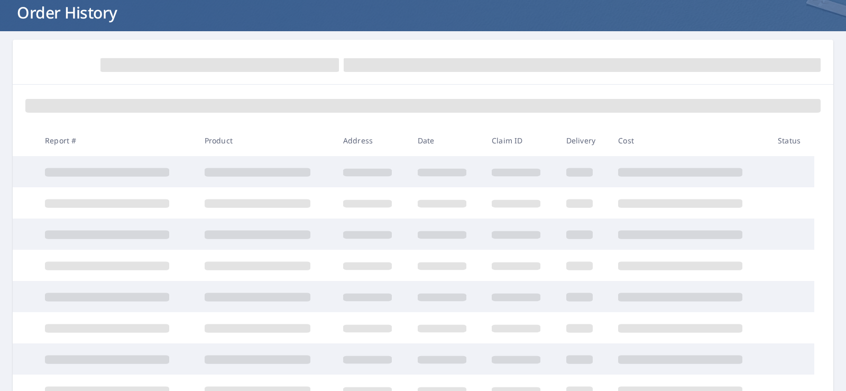 This screenshot has height=391, width=846. Describe the element at coordinates (791, 140) in the screenshot. I see `th: Status` at that location.